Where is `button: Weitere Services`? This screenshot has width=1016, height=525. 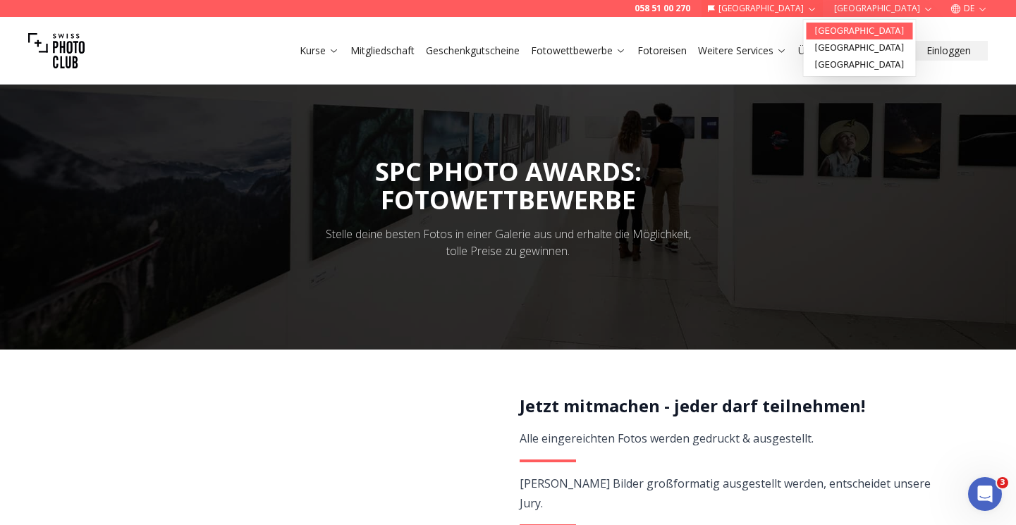 button: Weitere Services is located at coordinates (742, 51).